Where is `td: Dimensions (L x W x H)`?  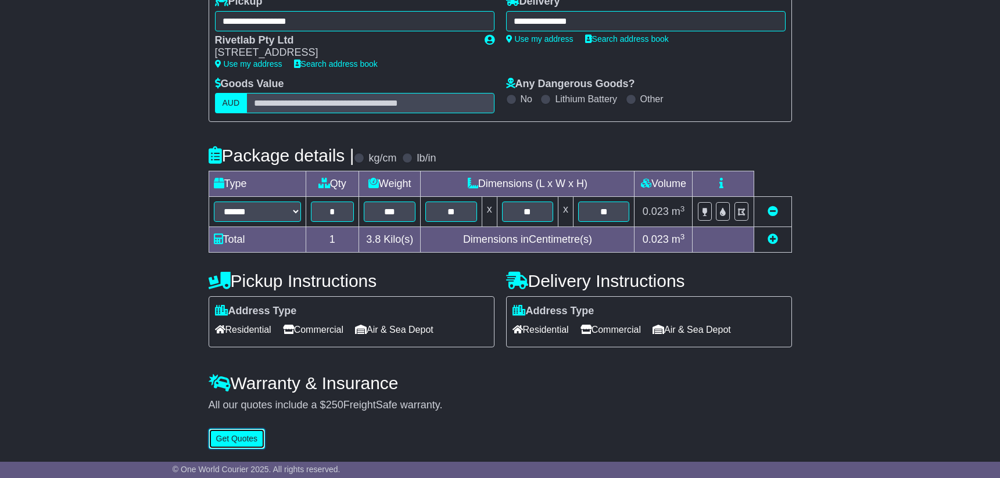
td: Dimensions (L x W x H) is located at coordinates (528, 184).